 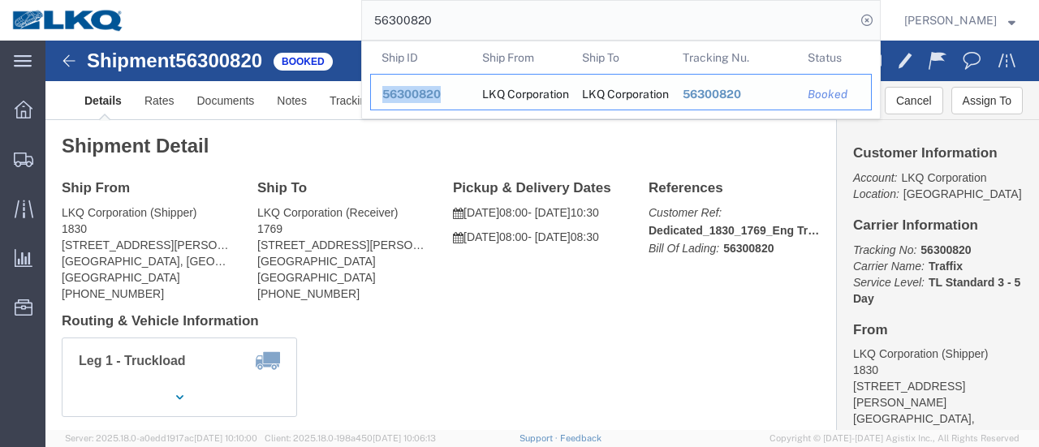 What do you see at coordinates (834, 94) in the screenshot?
I see `div: Booked` at bounding box center [834, 94].